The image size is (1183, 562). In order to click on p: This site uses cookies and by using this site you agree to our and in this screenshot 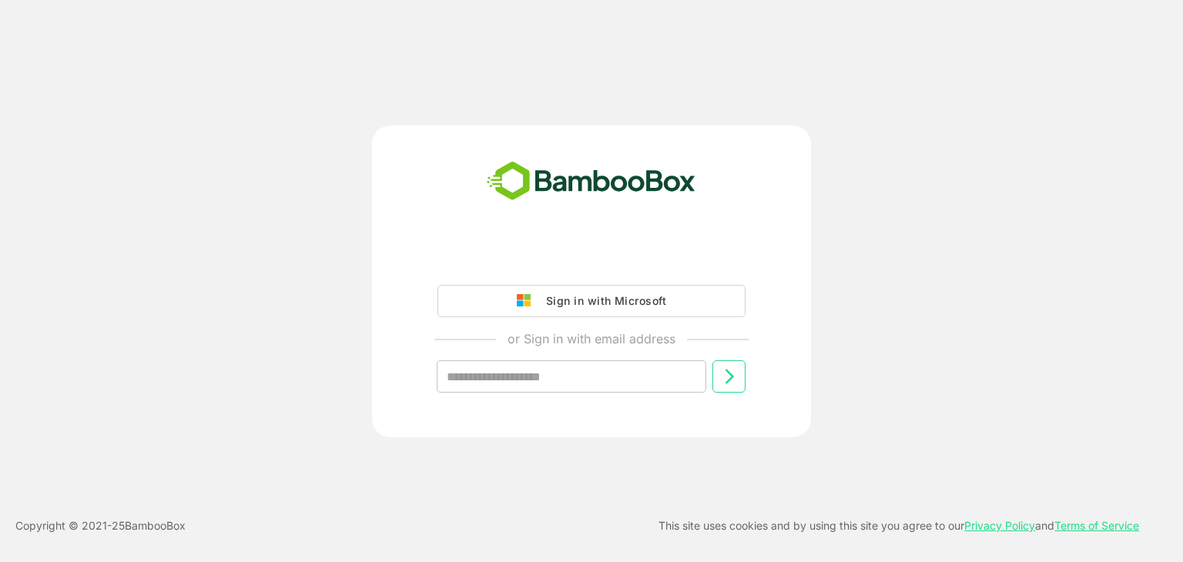, I will do `click(899, 526)`.